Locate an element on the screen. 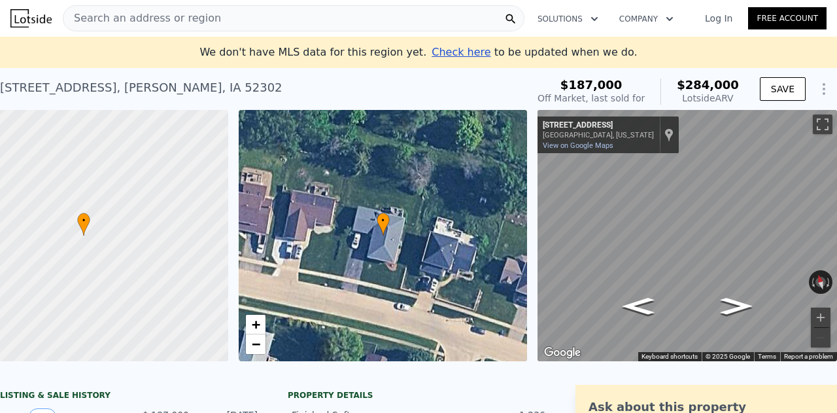  div: Map is located at coordinates (687, 235).